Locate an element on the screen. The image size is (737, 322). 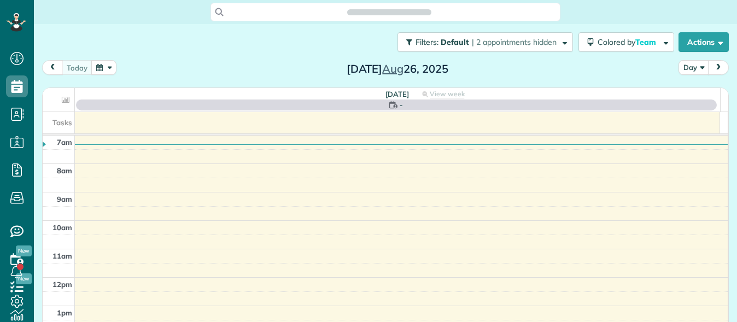
button: today is located at coordinates (77, 67).